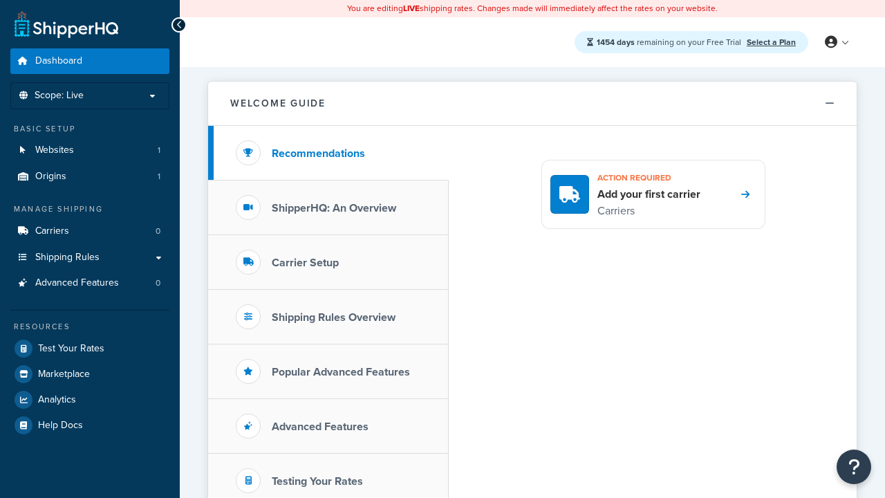 This screenshot has width=885, height=498. Describe the element at coordinates (90, 209) in the screenshot. I see `div: Manage Shipping` at that location.